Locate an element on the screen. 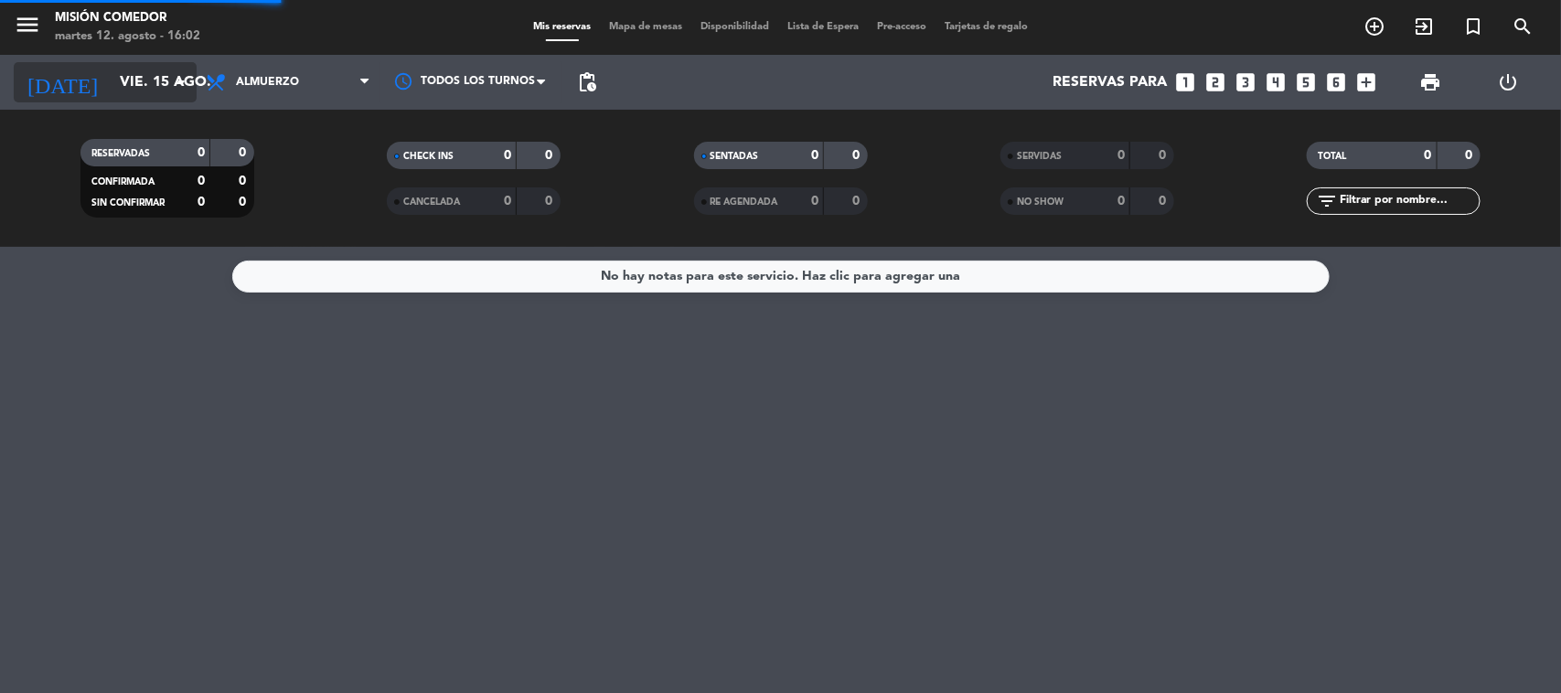 This screenshot has height=693, width=1561. i: looks_6 is located at coordinates (1337, 82).